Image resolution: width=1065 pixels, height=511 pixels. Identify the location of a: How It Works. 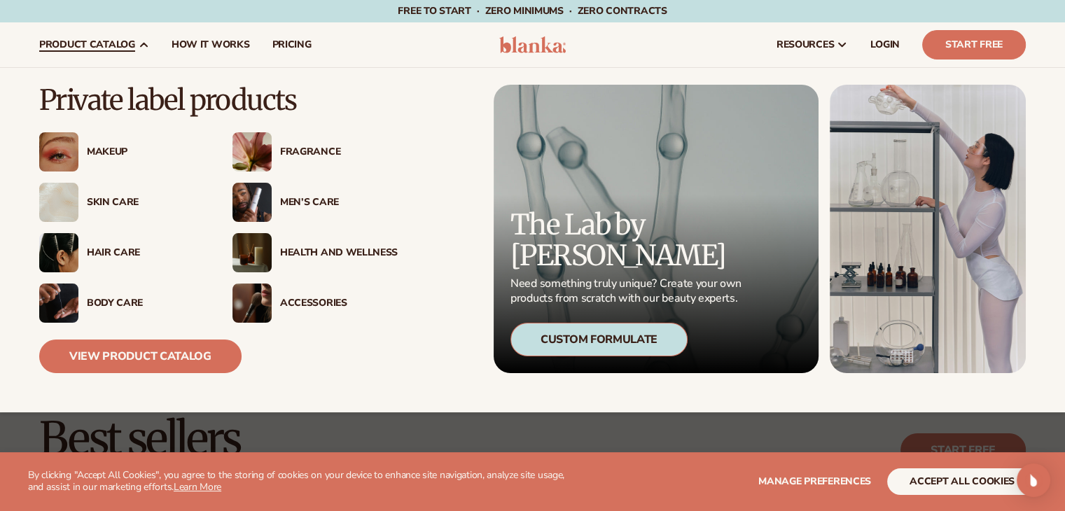
(211, 45).